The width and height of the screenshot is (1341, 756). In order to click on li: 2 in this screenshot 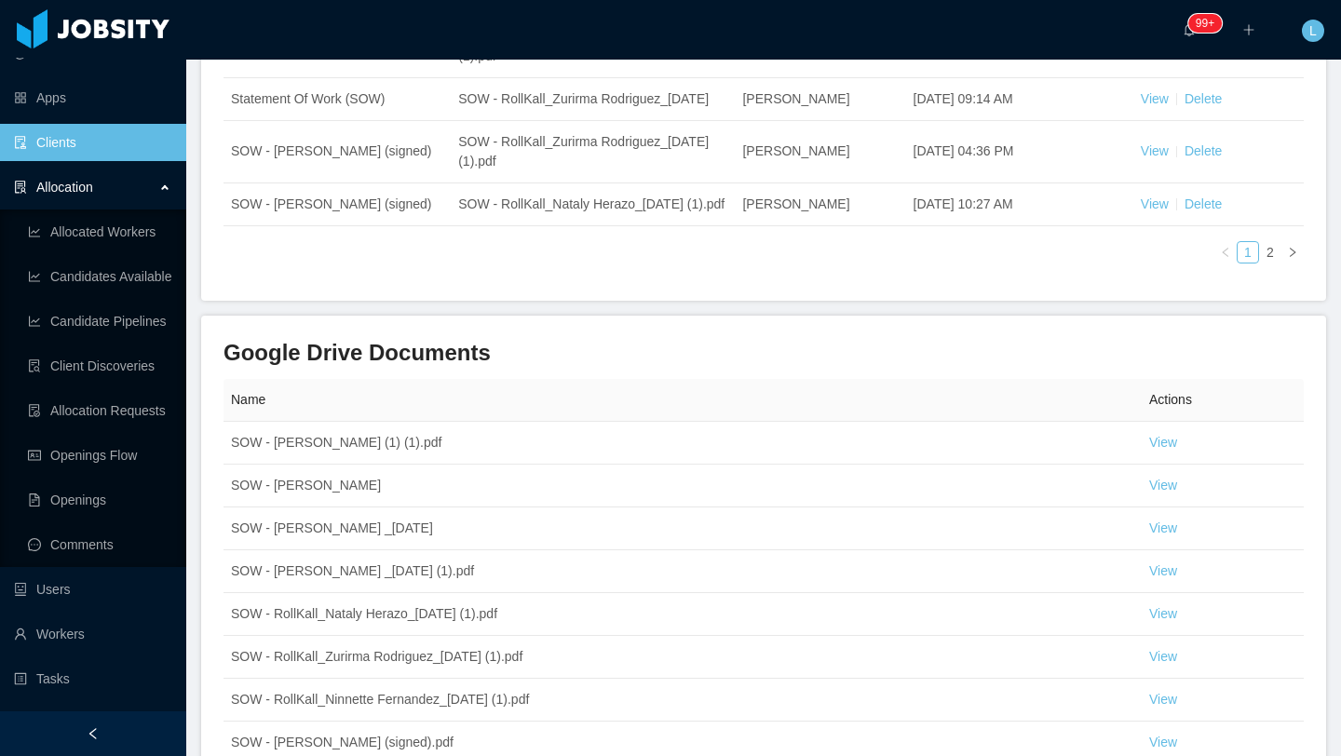, I will do `click(1270, 252)`.